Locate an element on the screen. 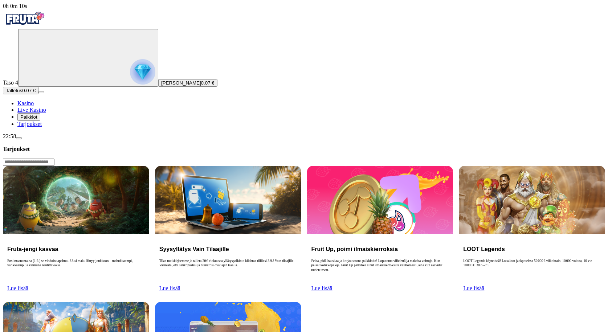  h3: Tarjoukset is located at coordinates (304, 149).